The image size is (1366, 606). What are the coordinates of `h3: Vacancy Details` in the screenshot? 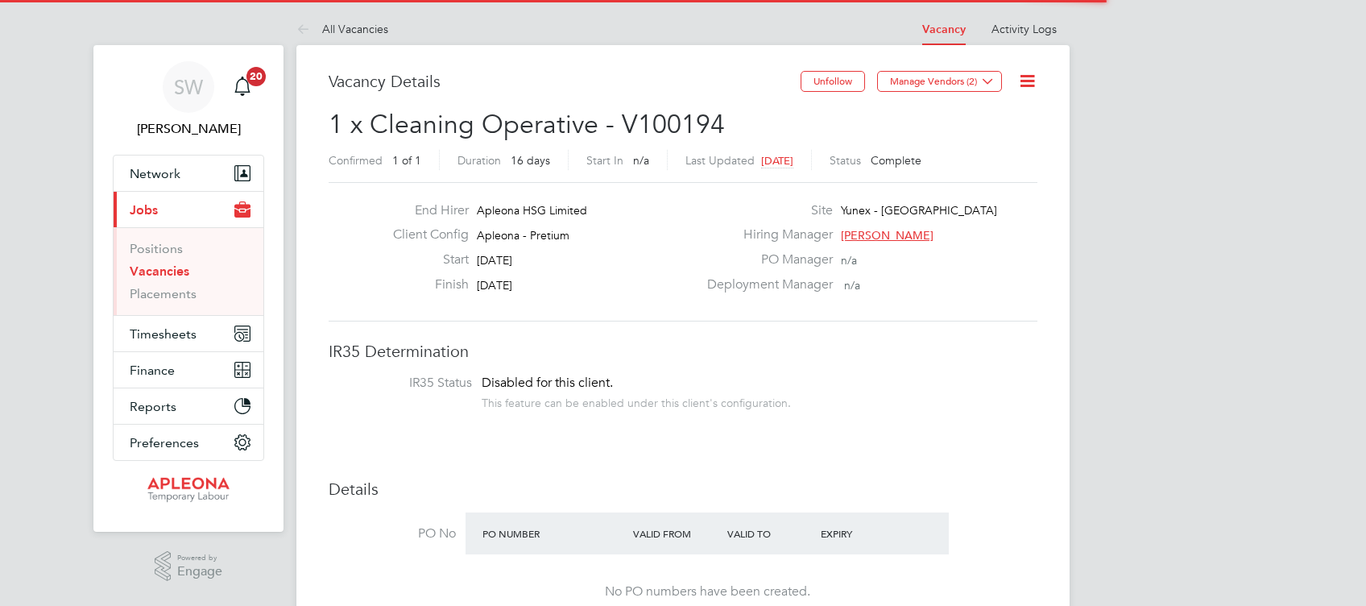 It's located at (565, 81).